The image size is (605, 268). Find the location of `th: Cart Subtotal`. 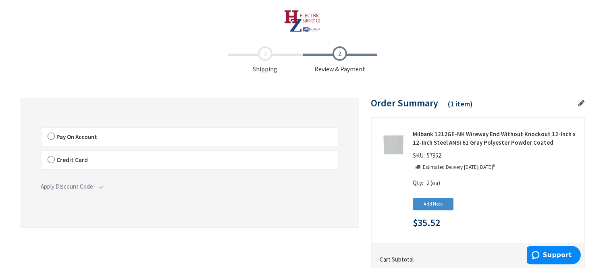

th: Cart Subtotal is located at coordinates (464, 259).